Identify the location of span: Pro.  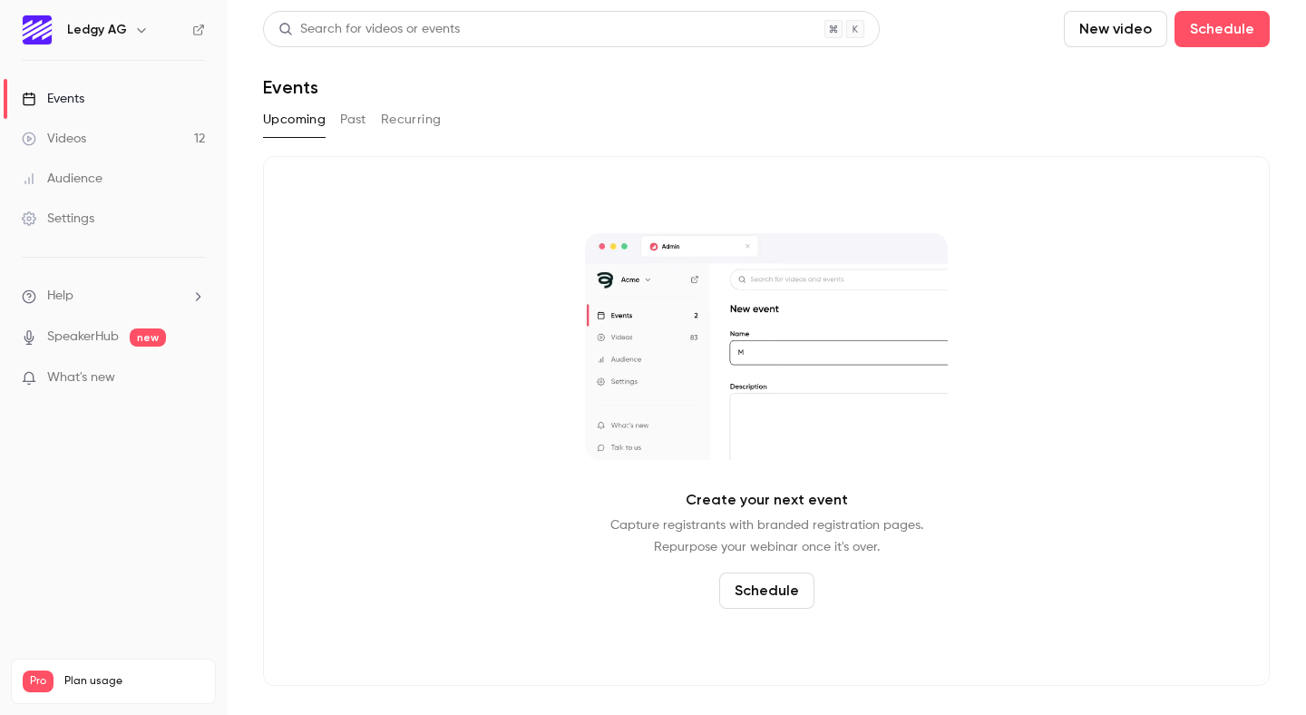
(38, 681).